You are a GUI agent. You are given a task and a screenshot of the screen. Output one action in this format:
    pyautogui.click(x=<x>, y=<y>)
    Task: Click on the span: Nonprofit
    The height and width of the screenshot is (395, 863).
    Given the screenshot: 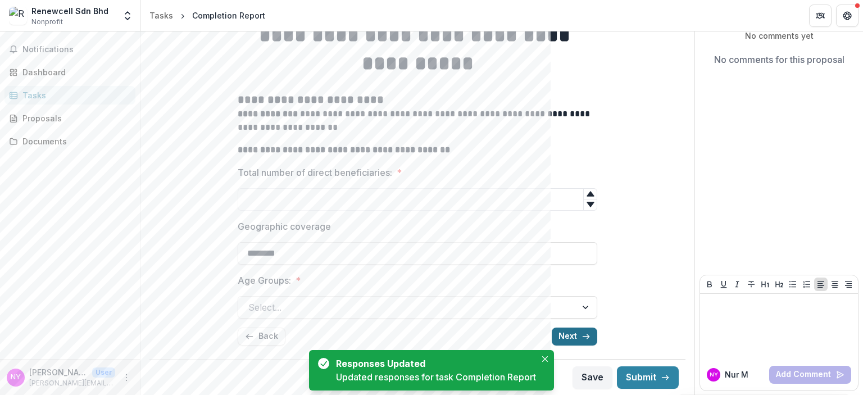 What is the action you would take?
    pyautogui.click(x=47, y=22)
    